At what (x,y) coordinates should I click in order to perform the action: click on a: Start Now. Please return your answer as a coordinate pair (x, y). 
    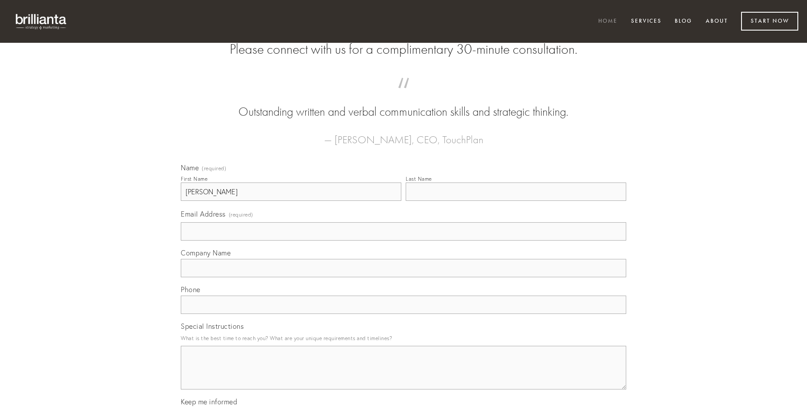
    Looking at the image, I should click on (769, 21).